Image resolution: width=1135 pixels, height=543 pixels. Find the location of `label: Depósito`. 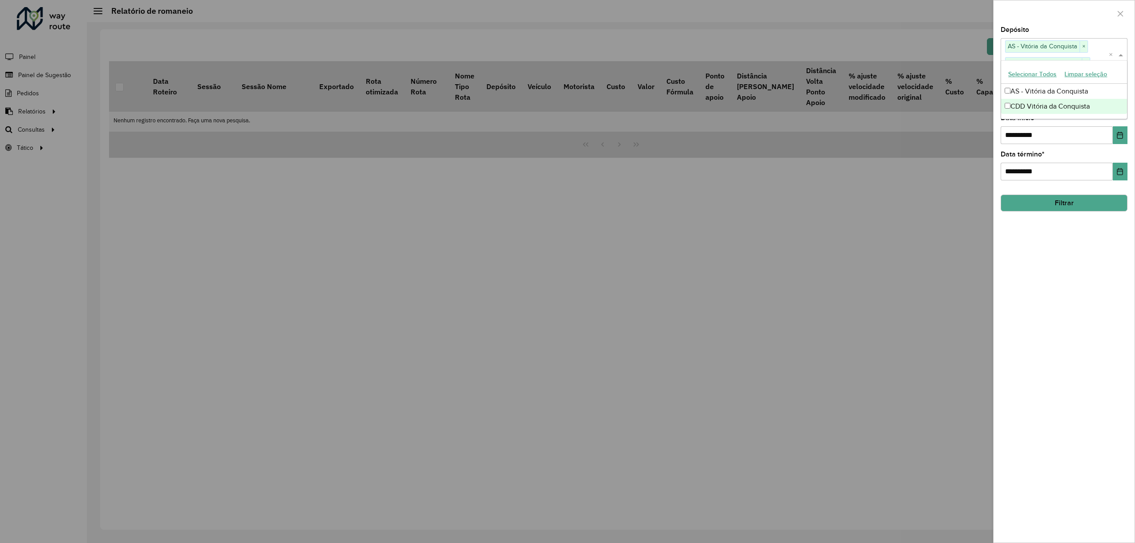

label: Depósito is located at coordinates (1015, 30).